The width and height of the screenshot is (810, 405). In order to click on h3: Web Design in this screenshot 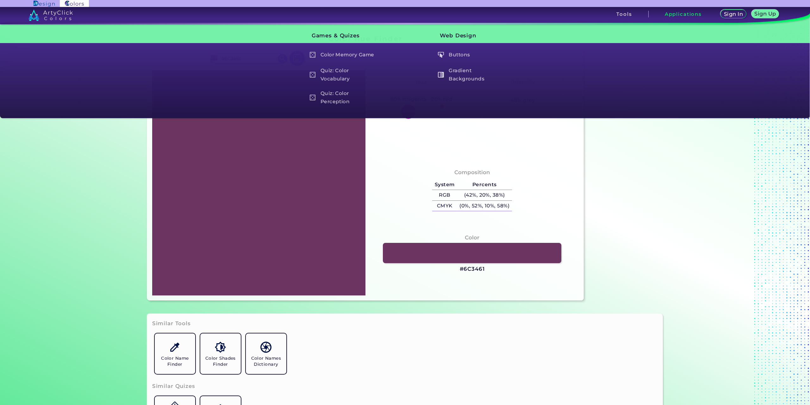, I will do `click(469, 36)`.